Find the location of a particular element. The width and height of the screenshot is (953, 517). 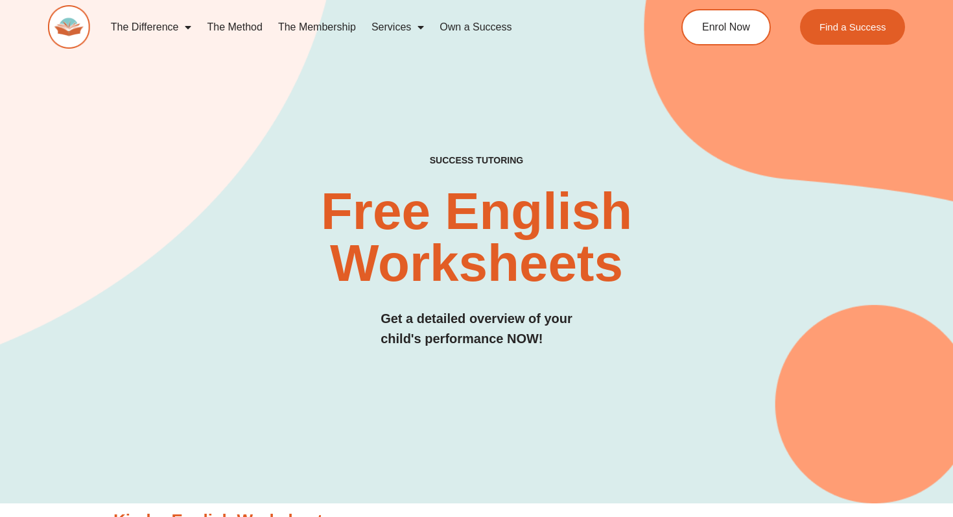

span: Find a Success is located at coordinates (853, 27).